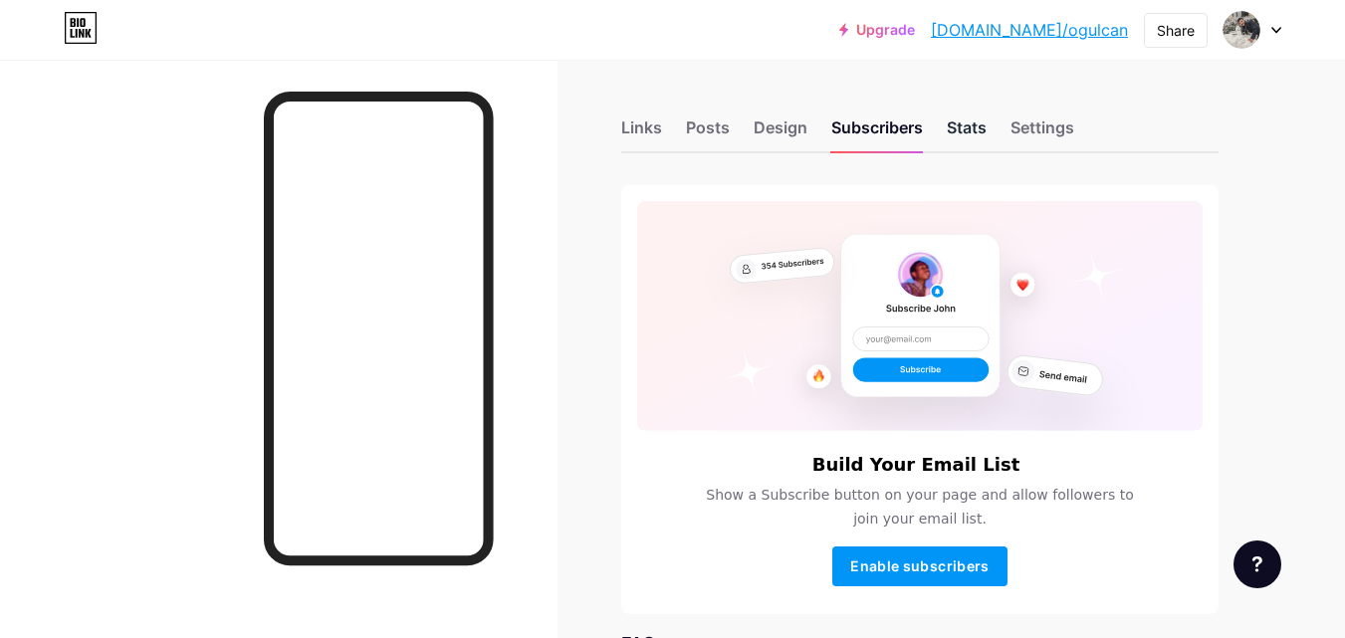 The image size is (1345, 638). What do you see at coordinates (920, 507) in the screenshot?
I see `span: Show a Subscribe button on your page and allow followers to join your email list.` at bounding box center [920, 507].